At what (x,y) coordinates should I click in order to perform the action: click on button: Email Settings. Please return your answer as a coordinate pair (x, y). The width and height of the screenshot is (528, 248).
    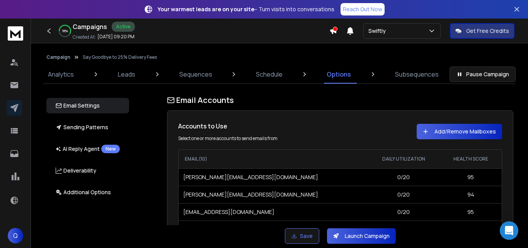
    Looking at the image, I should click on (88, 106).